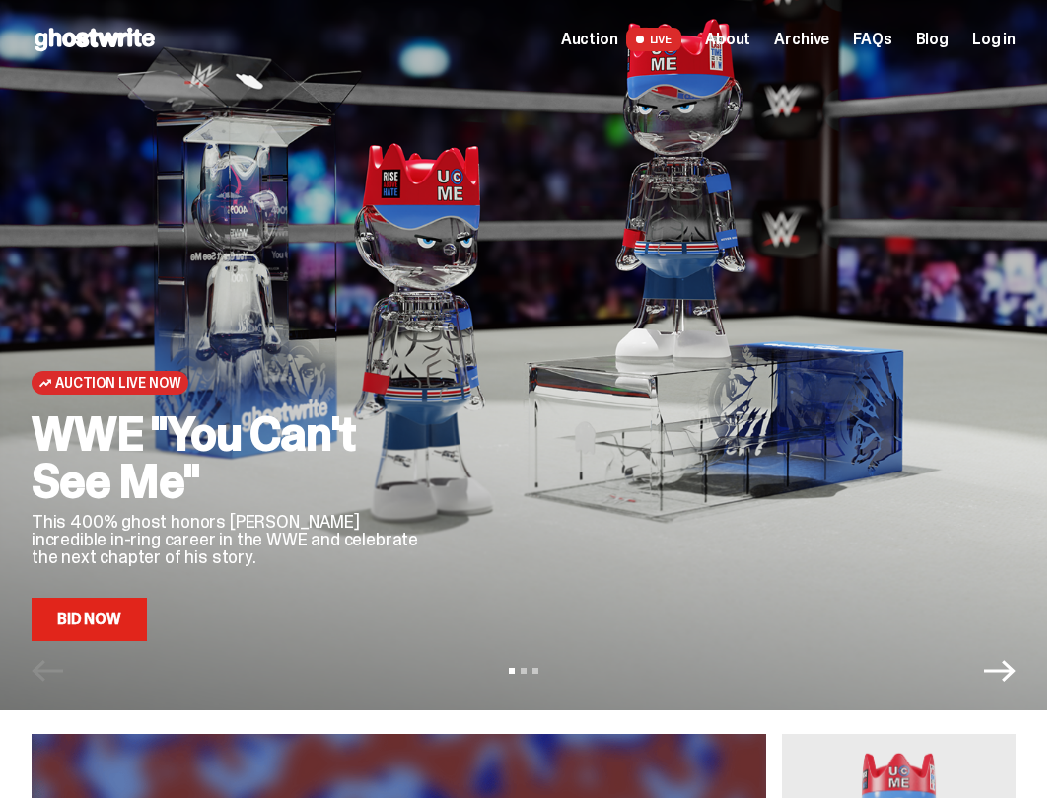 Image resolution: width=1062 pixels, height=798 pixels. What do you see at coordinates (994, 39) in the screenshot?
I see `a: Log in` at bounding box center [994, 39].